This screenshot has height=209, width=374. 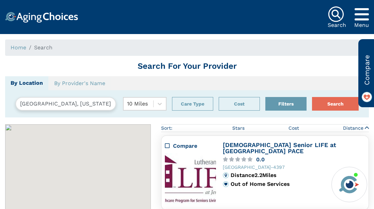 I want to click on a: By Location, so click(x=27, y=83).